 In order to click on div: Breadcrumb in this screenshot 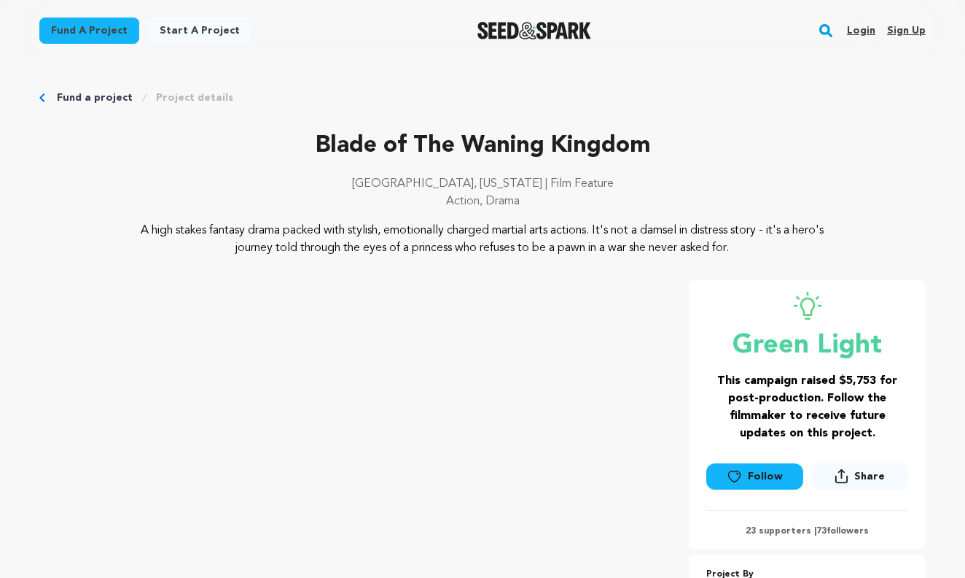, I will do `click(483, 98)`.